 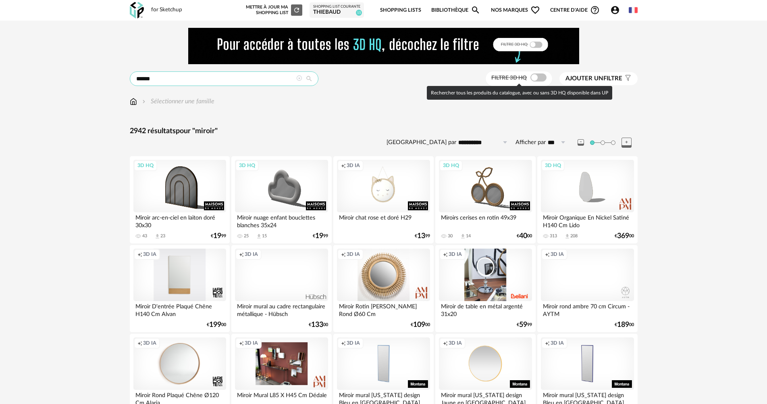 I want to click on span: 199, so click(x=215, y=325).